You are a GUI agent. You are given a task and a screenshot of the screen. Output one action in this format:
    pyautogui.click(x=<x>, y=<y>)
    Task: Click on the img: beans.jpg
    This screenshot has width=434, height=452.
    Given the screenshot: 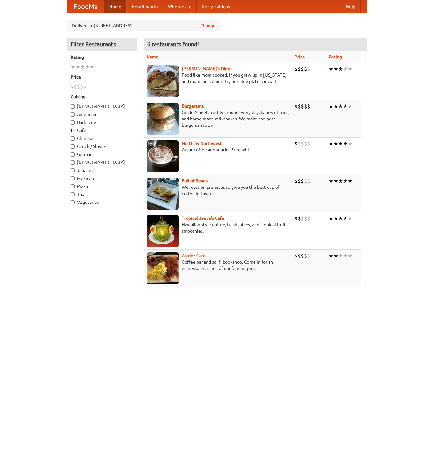 What is the action you would take?
    pyautogui.click(x=163, y=194)
    